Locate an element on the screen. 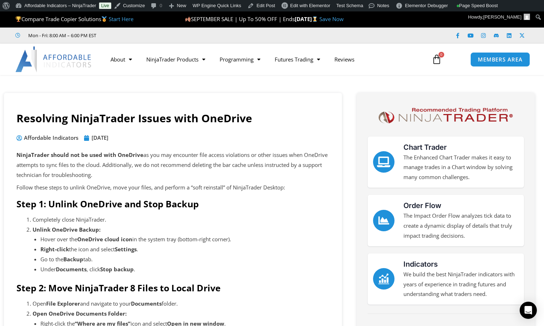  p: as you may encounter file access violations or other issues when OneDrive attempts to sync files ... is located at coordinates (173, 165).